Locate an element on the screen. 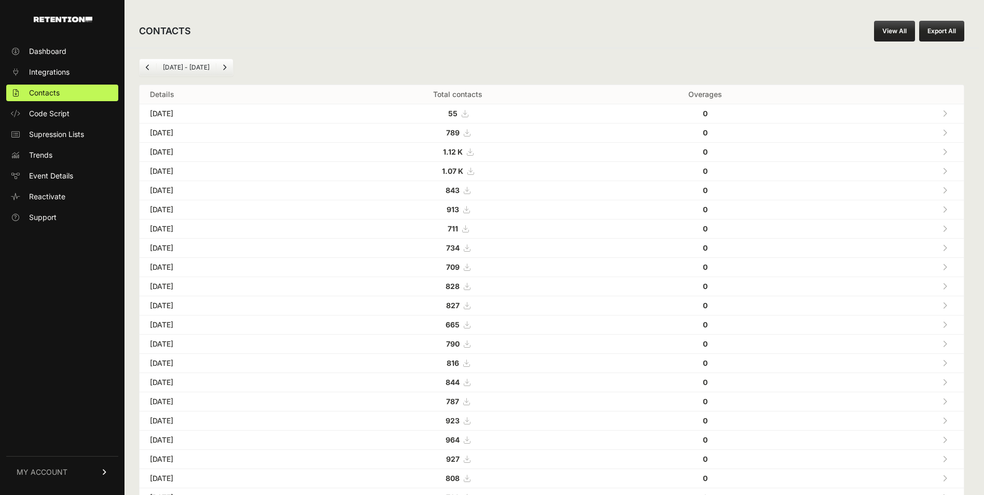  strong: 734 is located at coordinates (453, 247).